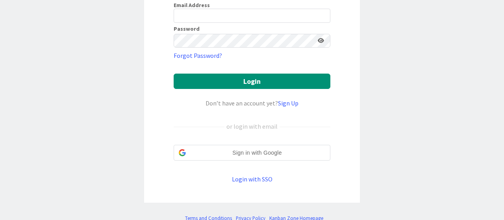  I want to click on div: or login with email, so click(252, 126).